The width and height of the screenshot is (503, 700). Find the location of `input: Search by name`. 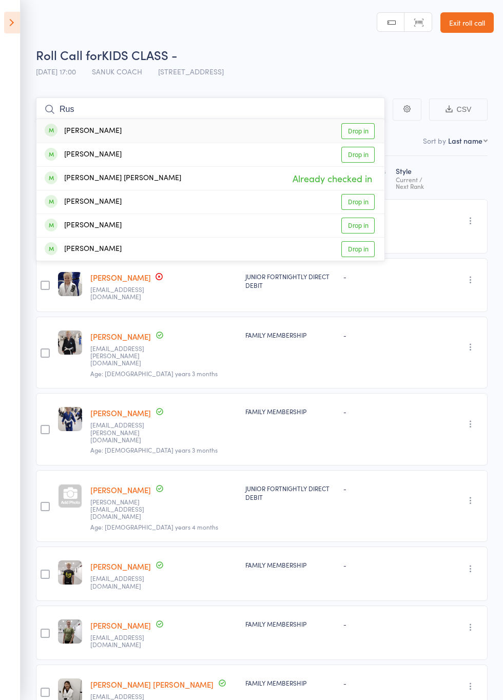

input: Search by name is located at coordinates (210, 109).